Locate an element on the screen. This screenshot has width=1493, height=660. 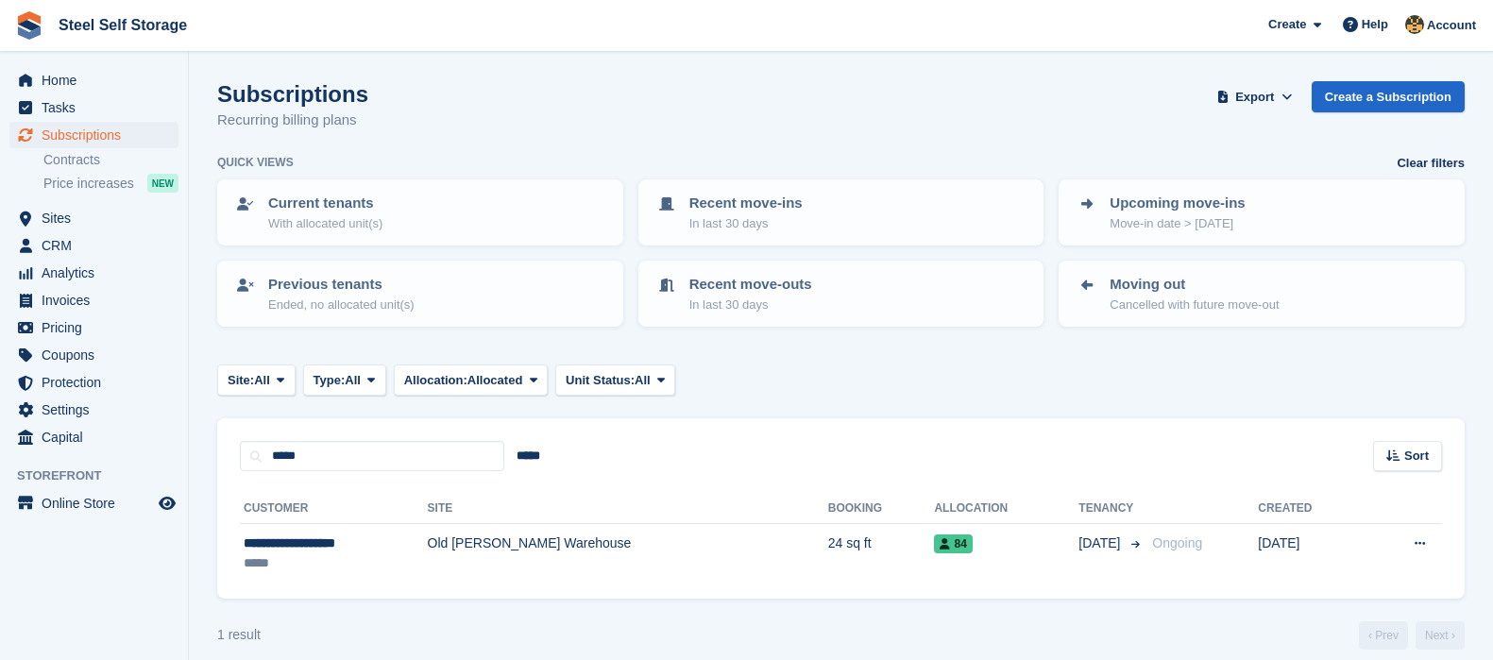
a: Recent move-outs In last 30 days is located at coordinates (841, 294).